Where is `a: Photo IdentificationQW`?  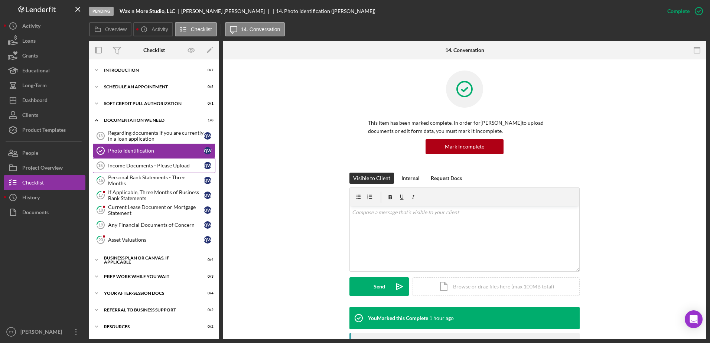 a: Photo IdentificationQW is located at coordinates (154, 151).